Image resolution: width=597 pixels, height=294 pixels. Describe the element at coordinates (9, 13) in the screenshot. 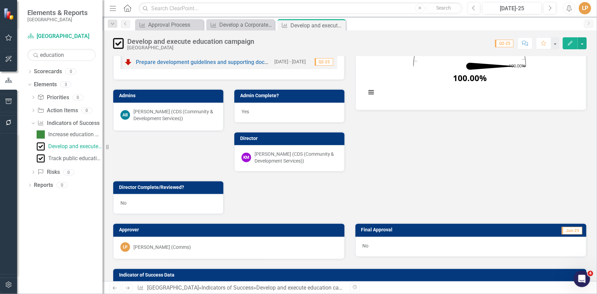

I see `img: ClearPoint Strategy` at that location.